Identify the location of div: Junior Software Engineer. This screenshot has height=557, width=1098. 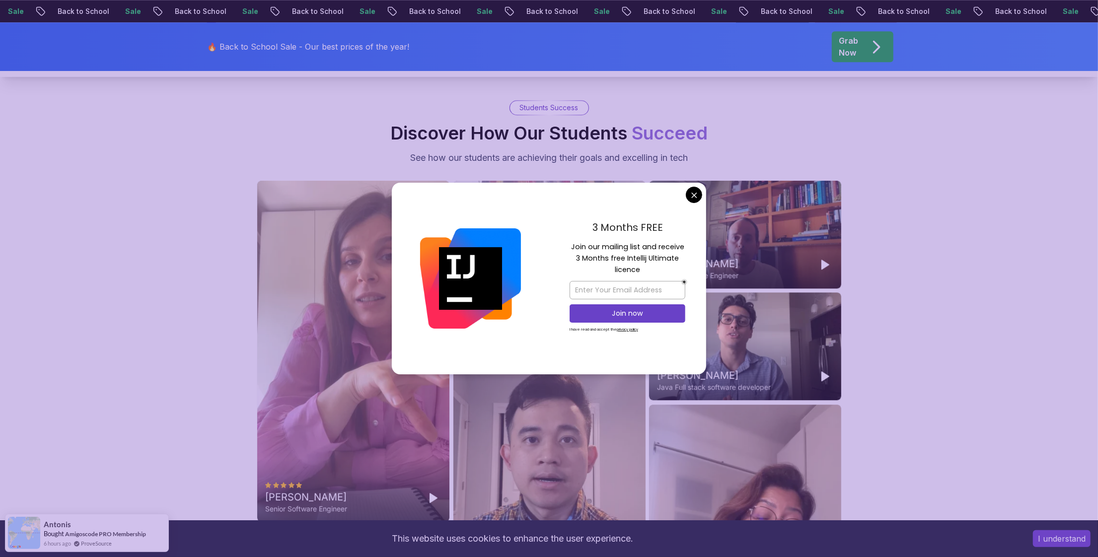
(697, 276).